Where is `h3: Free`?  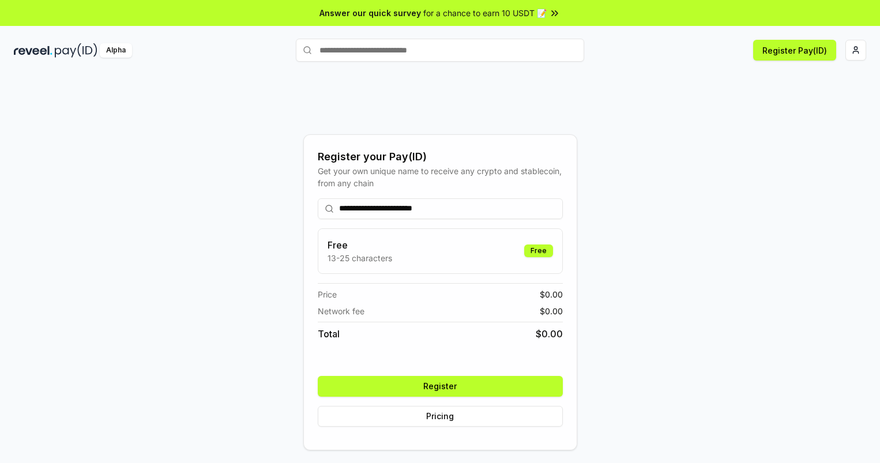
h3: Free is located at coordinates (360, 245).